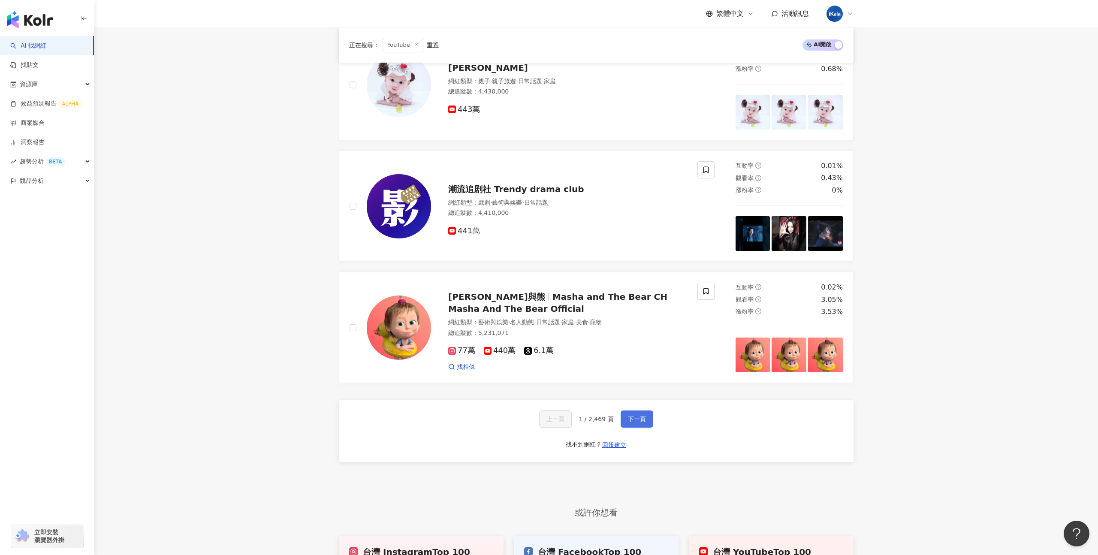 This screenshot has height=555, width=1098. What do you see at coordinates (832, 166) in the screenshot?
I see `div: 0.01%` at bounding box center [832, 166].